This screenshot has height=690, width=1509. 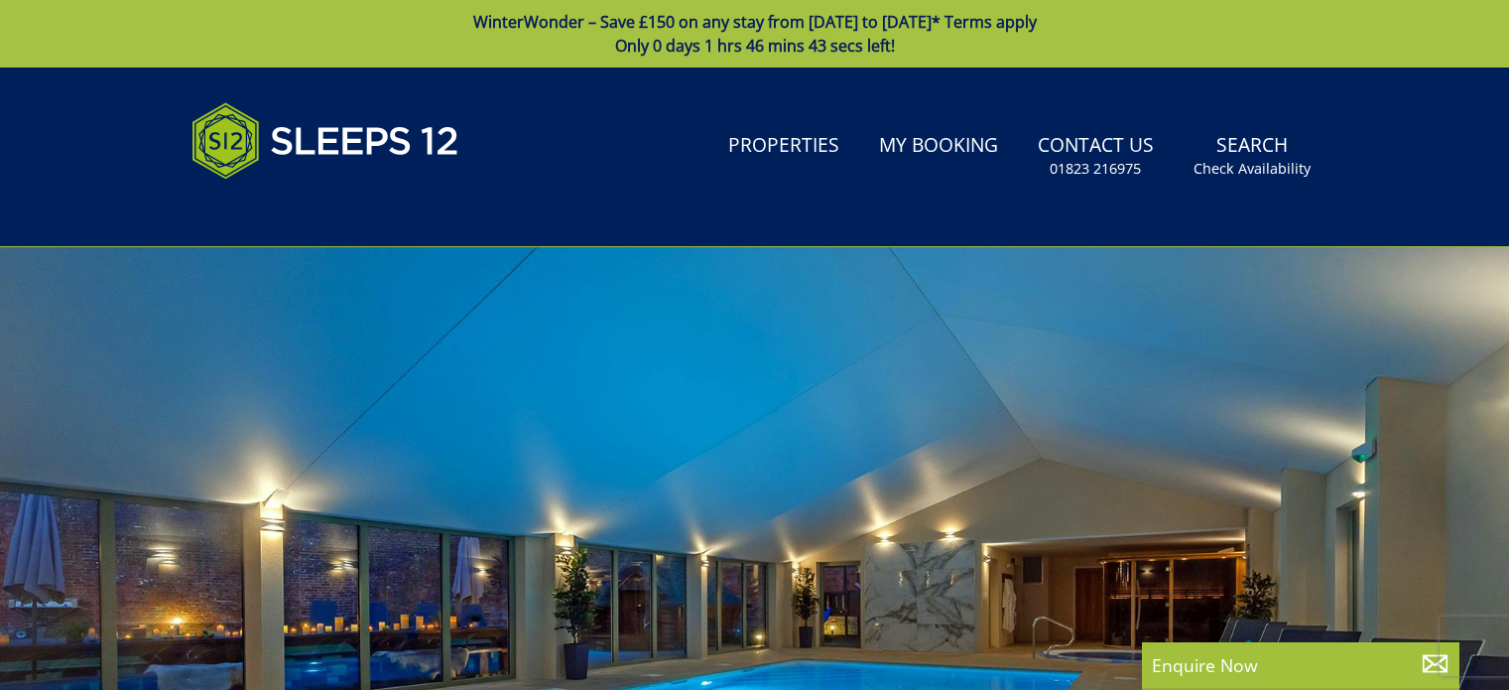 I want to click on small: 01823 216975, so click(x=1096, y=169).